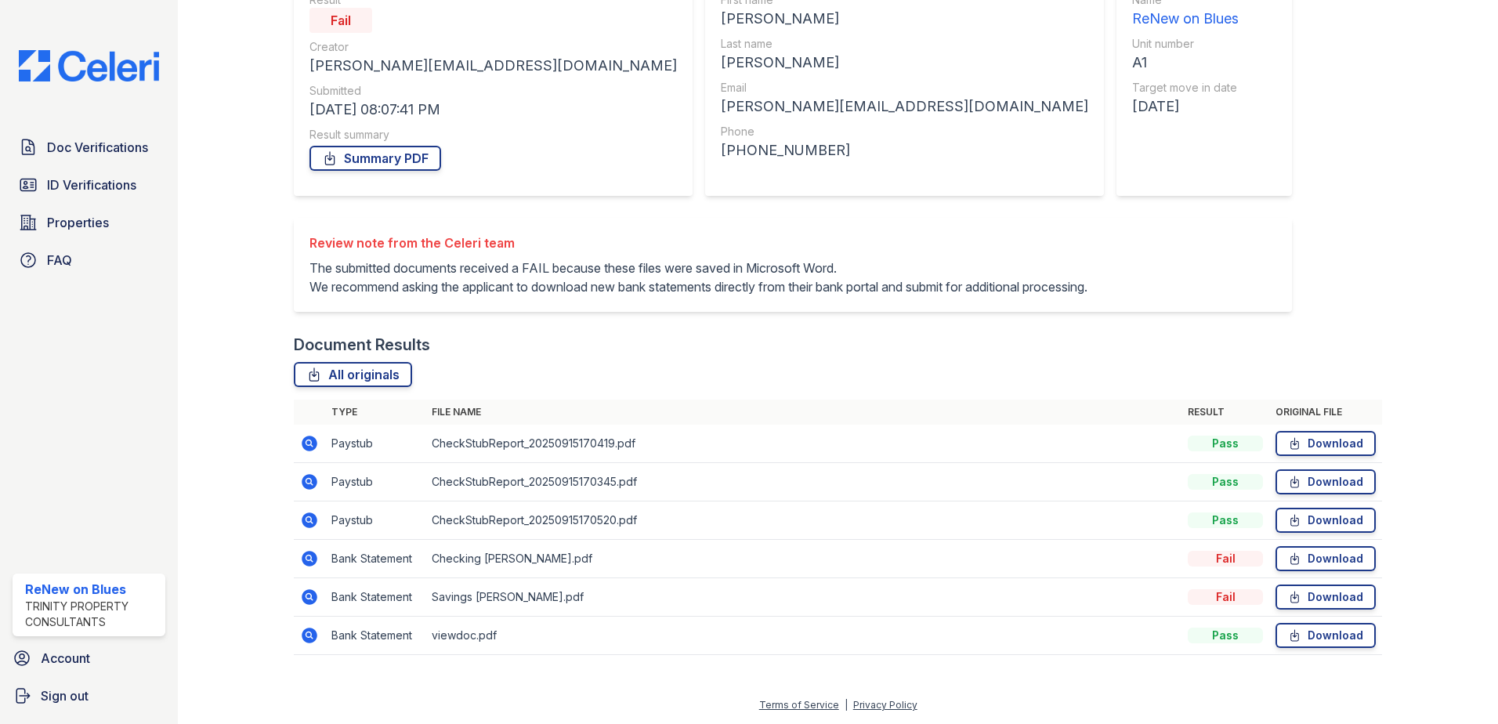  Describe the element at coordinates (493, 135) in the screenshot. I see `div: Result summary` at that location.